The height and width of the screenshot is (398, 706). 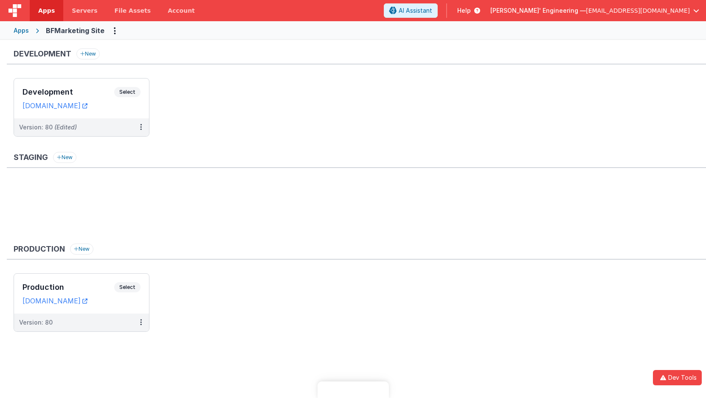 What do you see at coordinates (411, 11) in the screenshot?
I see `button: AI Assistant` at bounding box center [411, 11].